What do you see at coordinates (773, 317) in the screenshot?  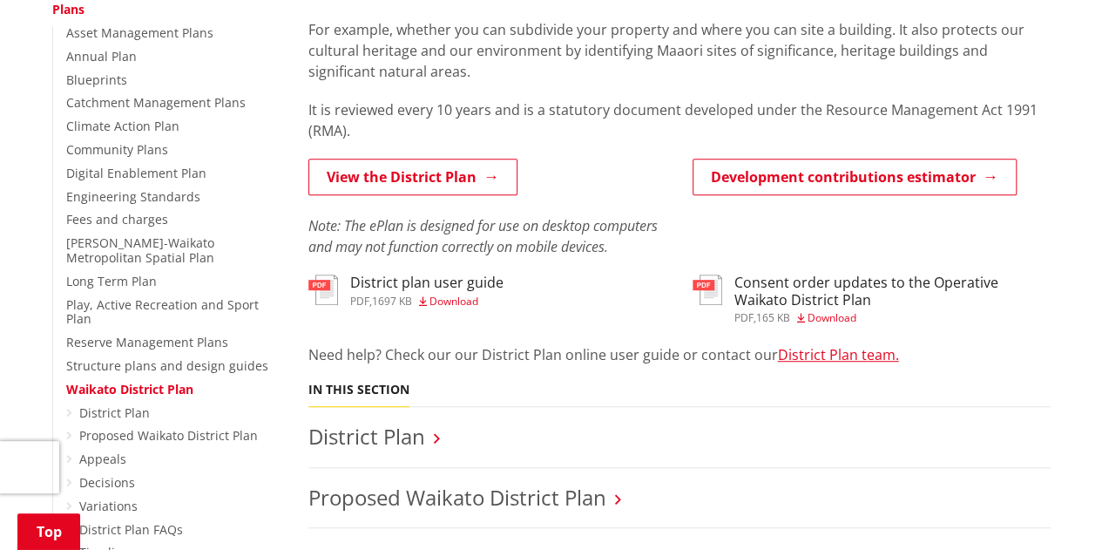 I see `span: 165 KB` at bounding box center [773, 317].